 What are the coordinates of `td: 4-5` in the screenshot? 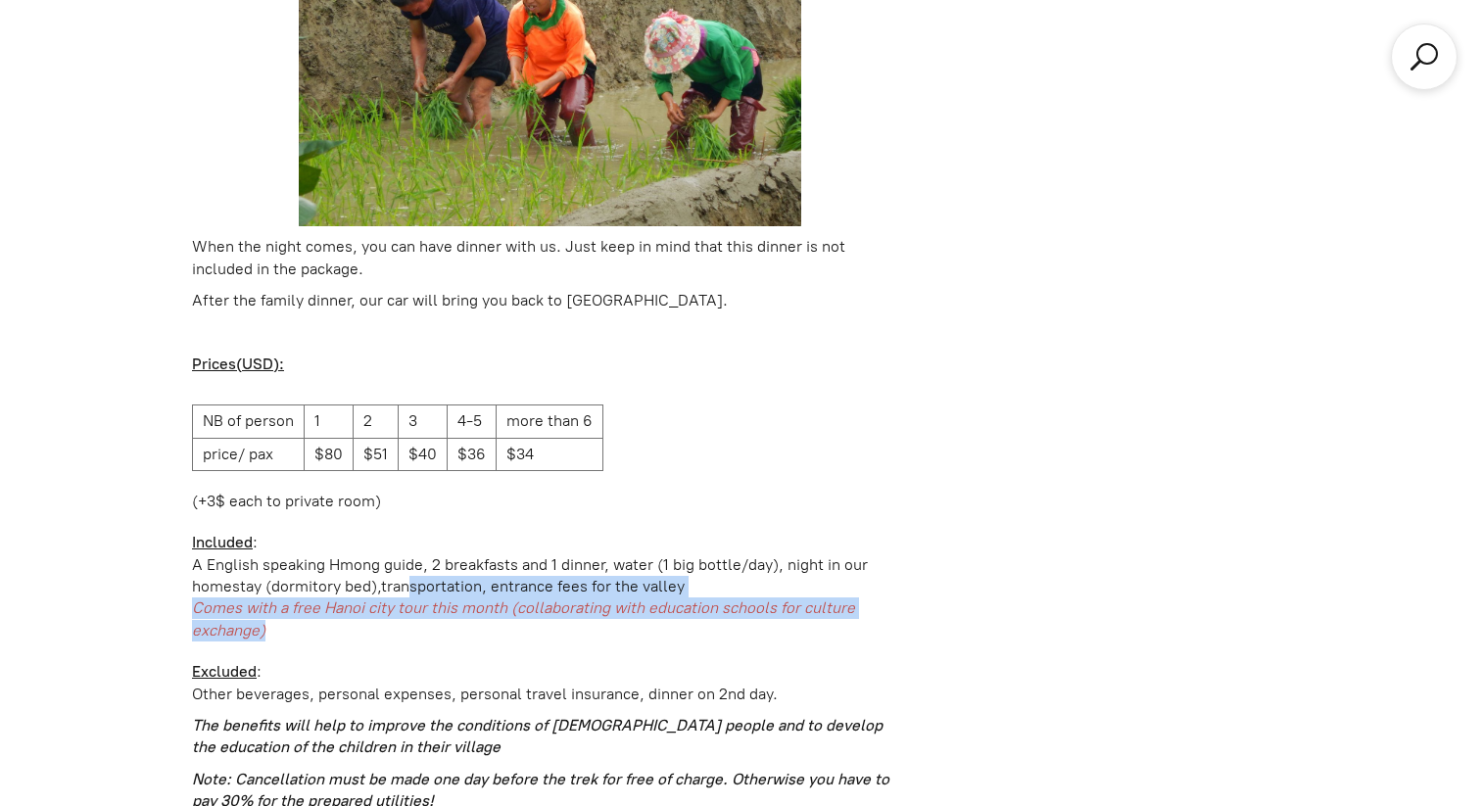 It's located at (472, 421).